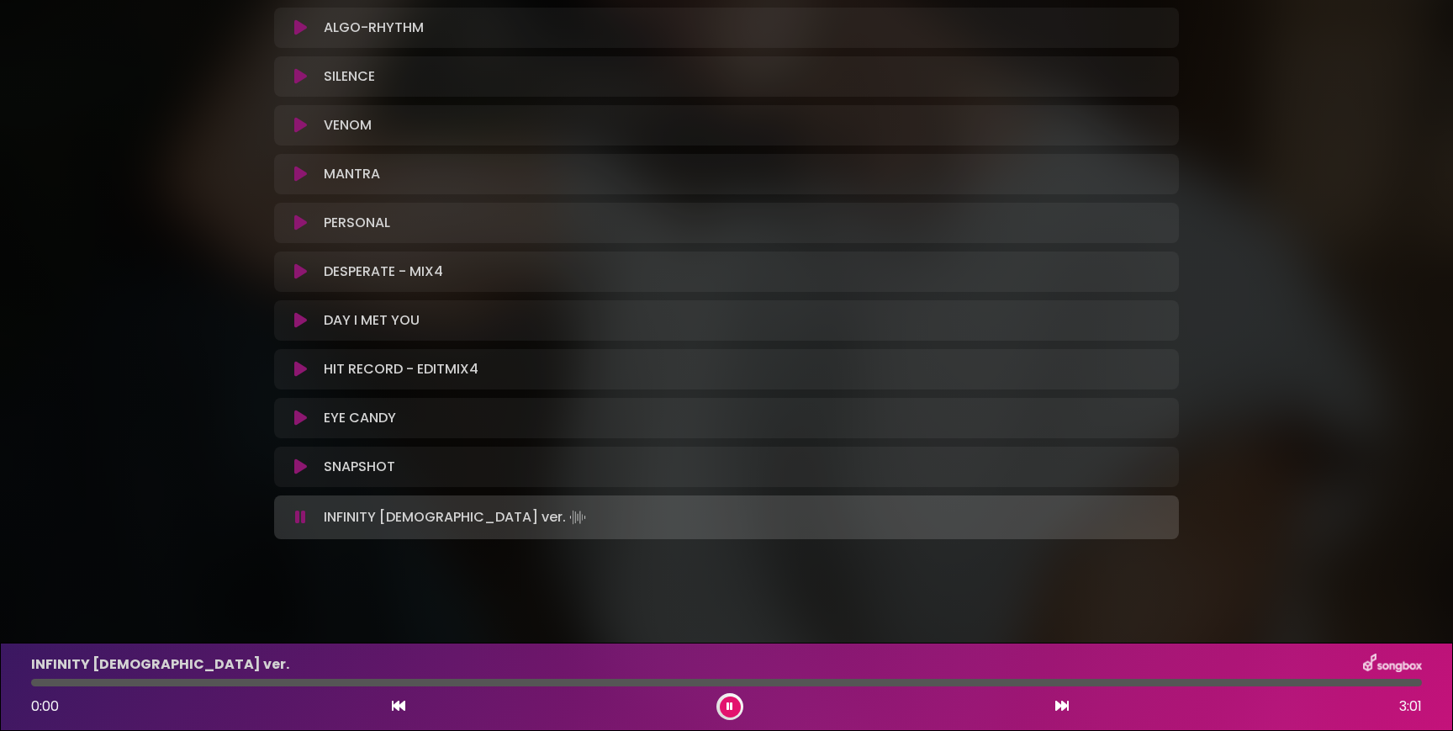 The height and width of the screenshot is (731, 1453). What do you see at coordinates (356, 223) in the screenshot?
I see `p: PERSONAL` at bounding box center [356, 223].